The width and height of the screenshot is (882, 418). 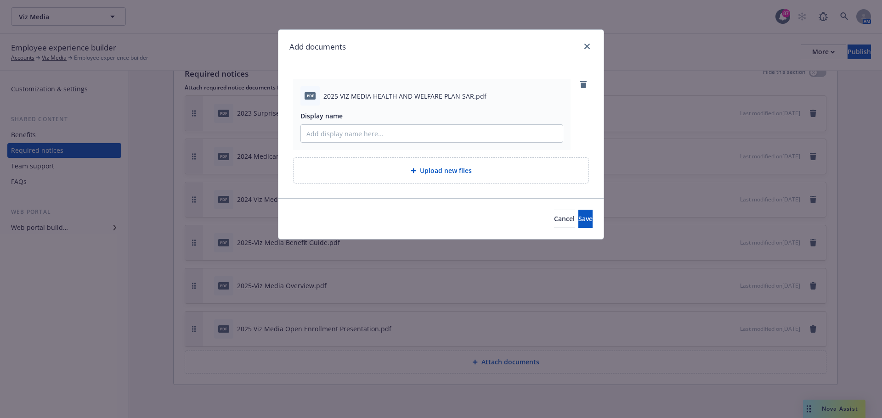 I want to click on a: close, so click(x=587, y=46).